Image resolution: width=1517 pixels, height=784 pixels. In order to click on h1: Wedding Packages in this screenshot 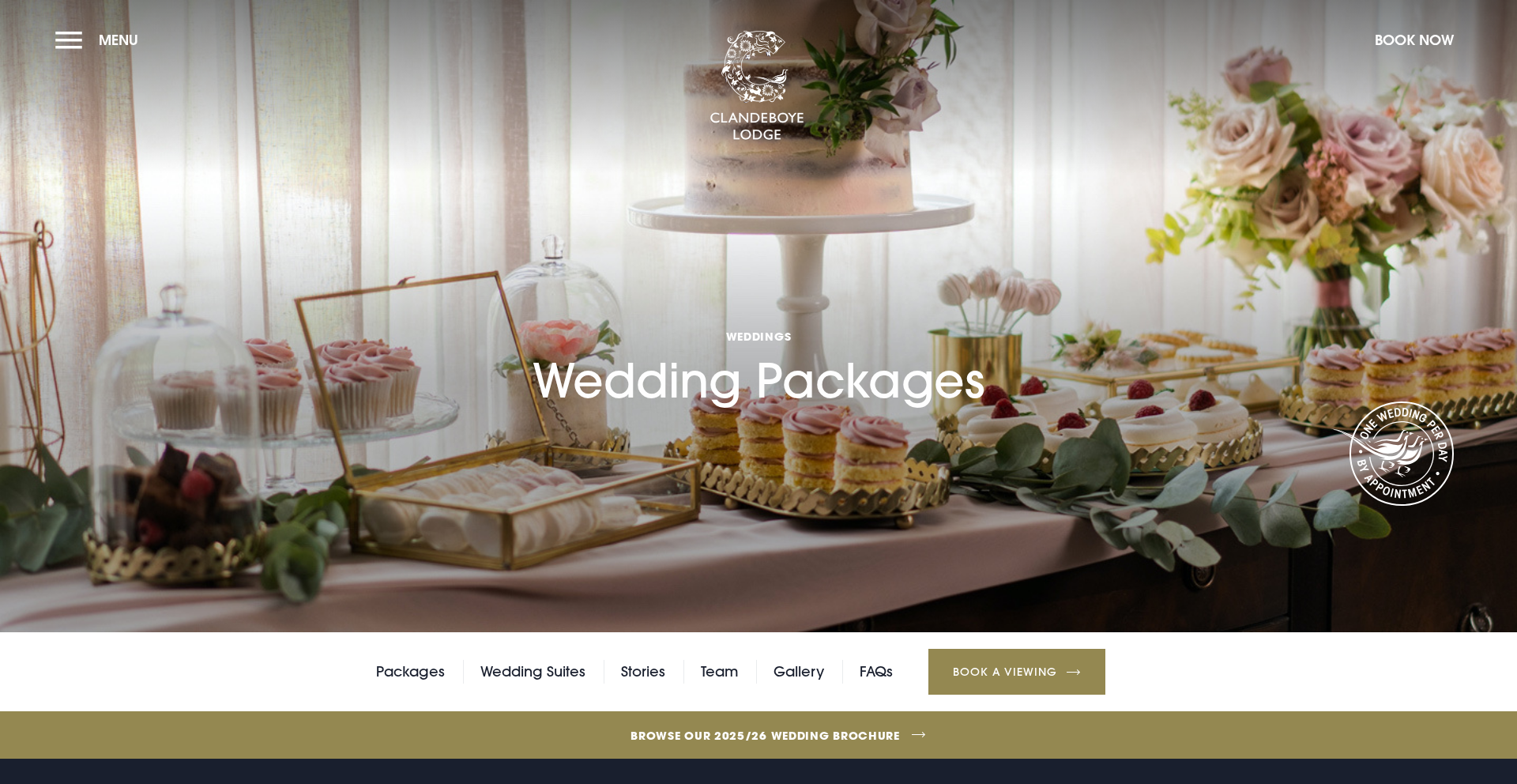, I will do `click(759, 319)`.